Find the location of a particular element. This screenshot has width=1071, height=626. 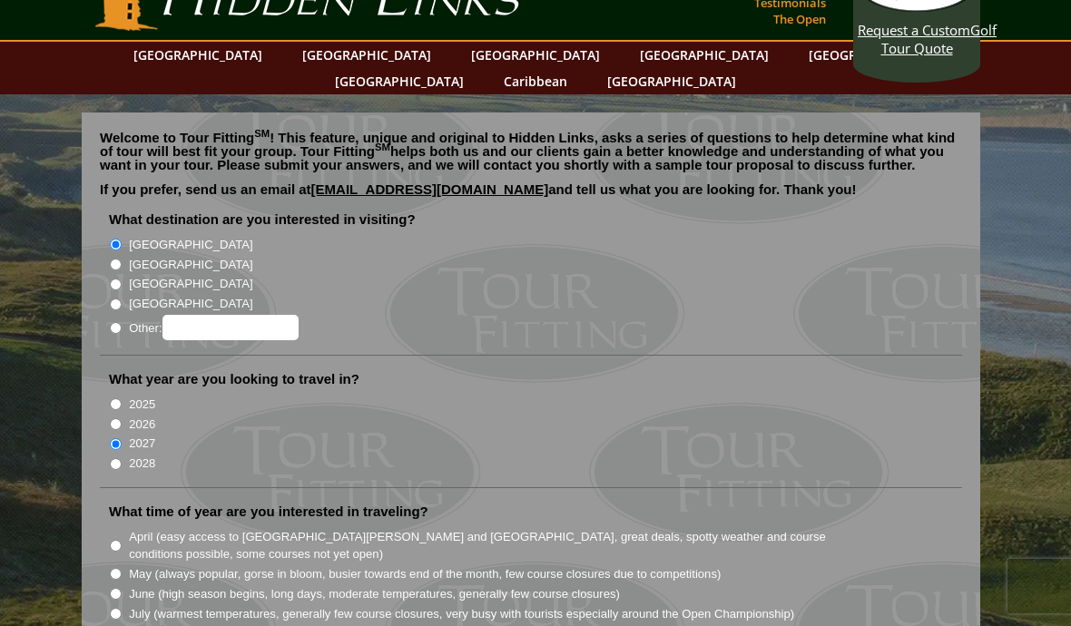

label: Other: is located at coordinates (213, 328).